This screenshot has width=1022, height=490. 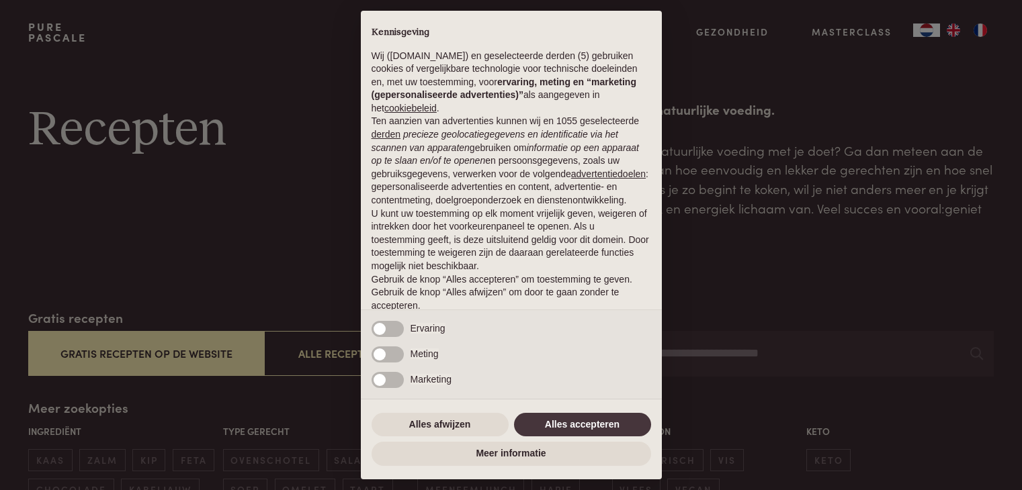 I want to click on p: Gebruik de knop “Alles accepteren” om toestemming te geven. Gebruik de knop “Alles afwijzen” om d..., so click(x=511, y=293).